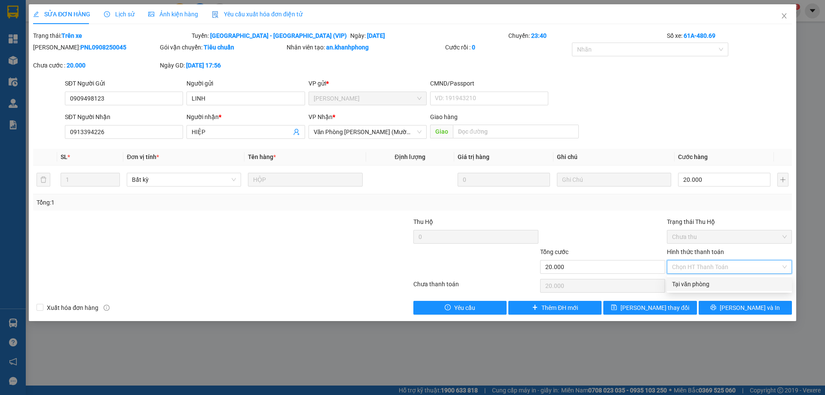 This screenshot has width=825, height=395. What do you see at coordinates (504, 180) in the screenshot?
I see `input: 0` at bounding box center [504, 180].